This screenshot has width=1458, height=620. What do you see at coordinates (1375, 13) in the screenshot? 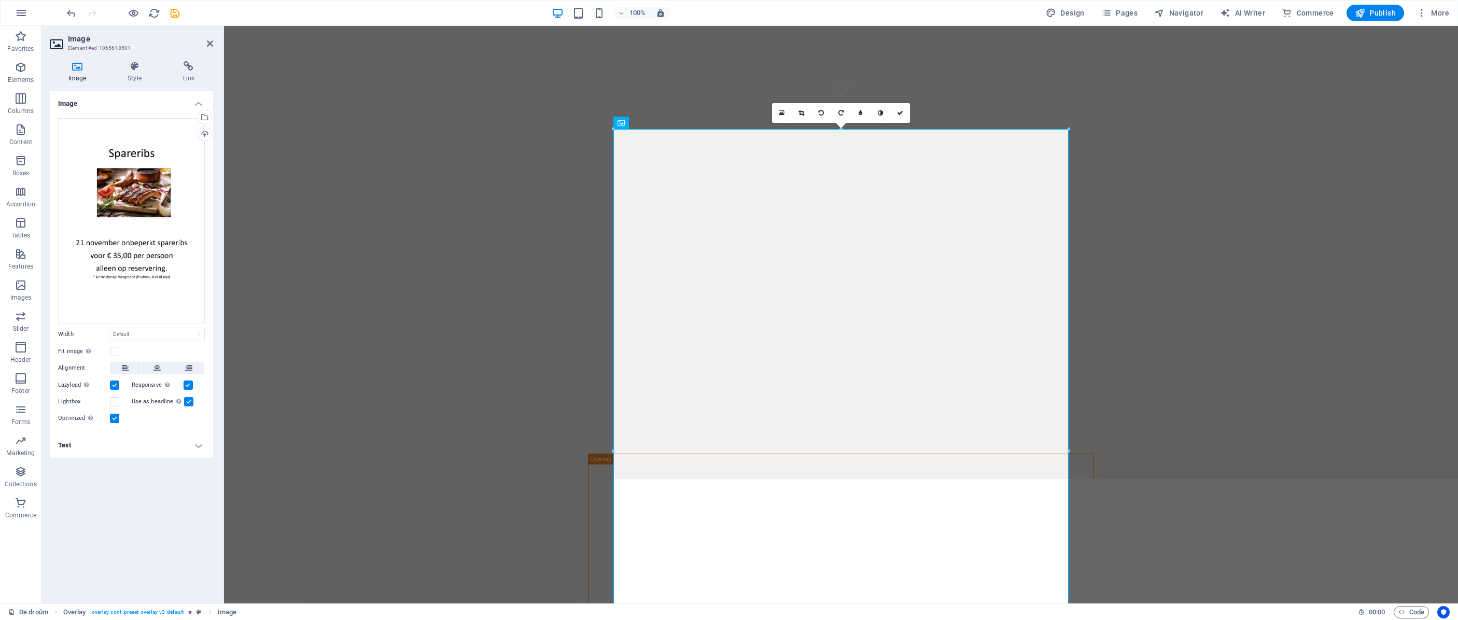
I see `button: Publish` at bounding box center [1375, 13].